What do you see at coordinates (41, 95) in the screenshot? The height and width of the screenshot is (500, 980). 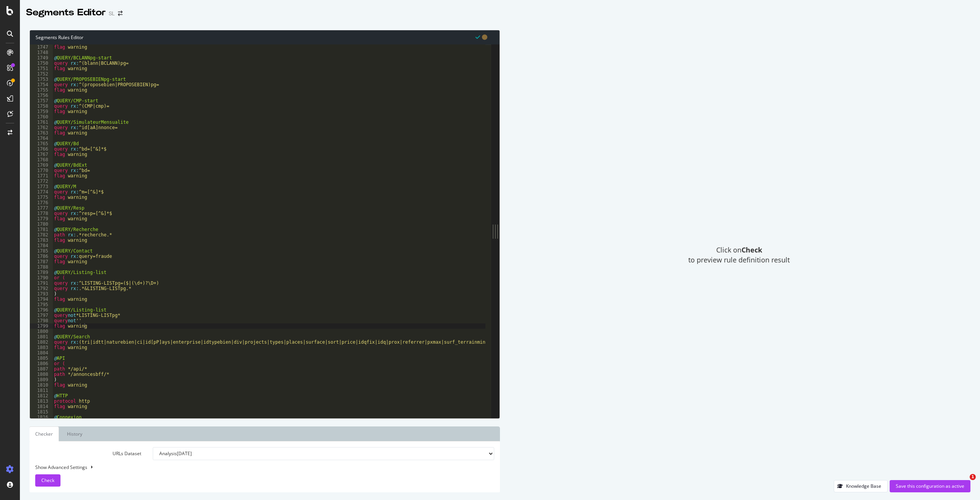 I see `div: 1756` at bounding box center [41, 95].